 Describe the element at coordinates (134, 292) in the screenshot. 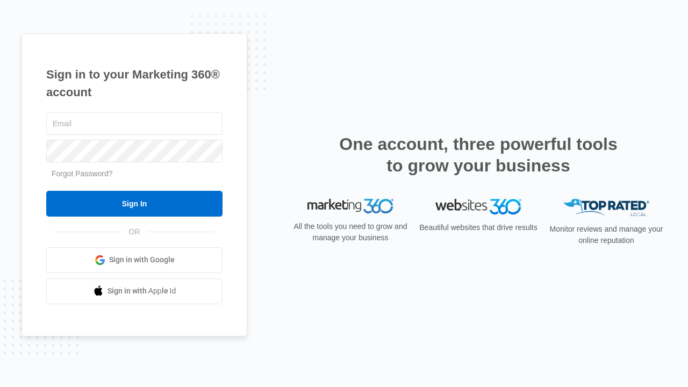

I see `a: Sign in with Apple Id` at that location.